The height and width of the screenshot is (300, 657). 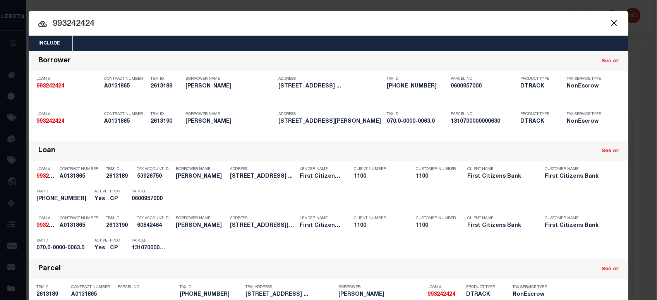 What do you see at coordinates (483, 114) in the screenshot?
I see `p: Parcel No` at bounding box center [483, 114].